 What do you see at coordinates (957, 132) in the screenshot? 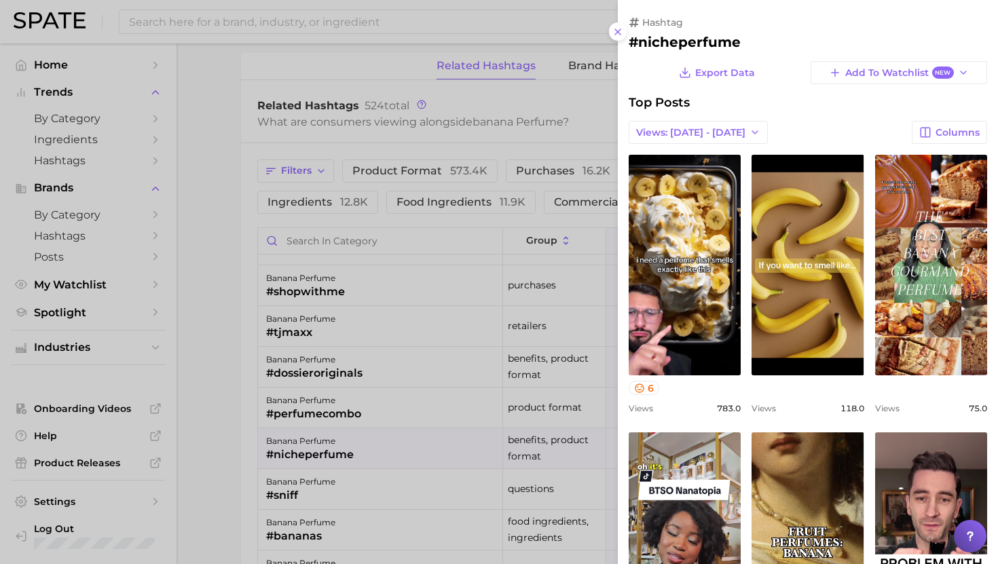
I see `span: Columns` at bounding box center [957, 132].